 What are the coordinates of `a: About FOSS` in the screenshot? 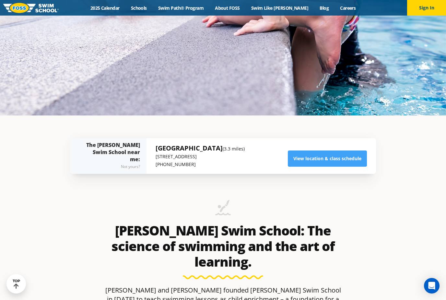 It's located at (228, 8).